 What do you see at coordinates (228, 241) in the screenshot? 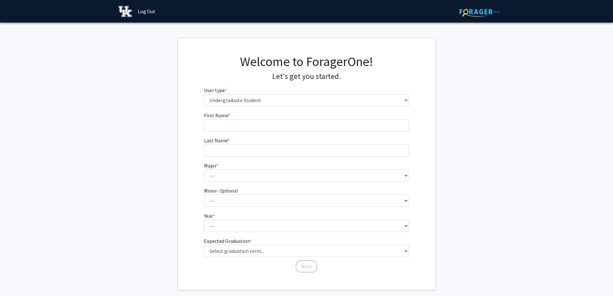
I see `label: Expected Graduation` at bounding box center [228, 241].